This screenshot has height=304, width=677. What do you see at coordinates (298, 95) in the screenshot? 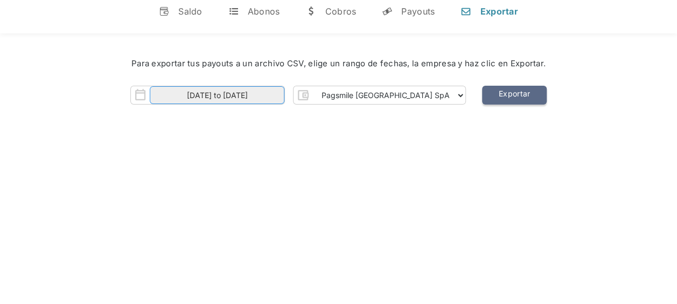
I see `form: Form` at bounding box center [298, 95].